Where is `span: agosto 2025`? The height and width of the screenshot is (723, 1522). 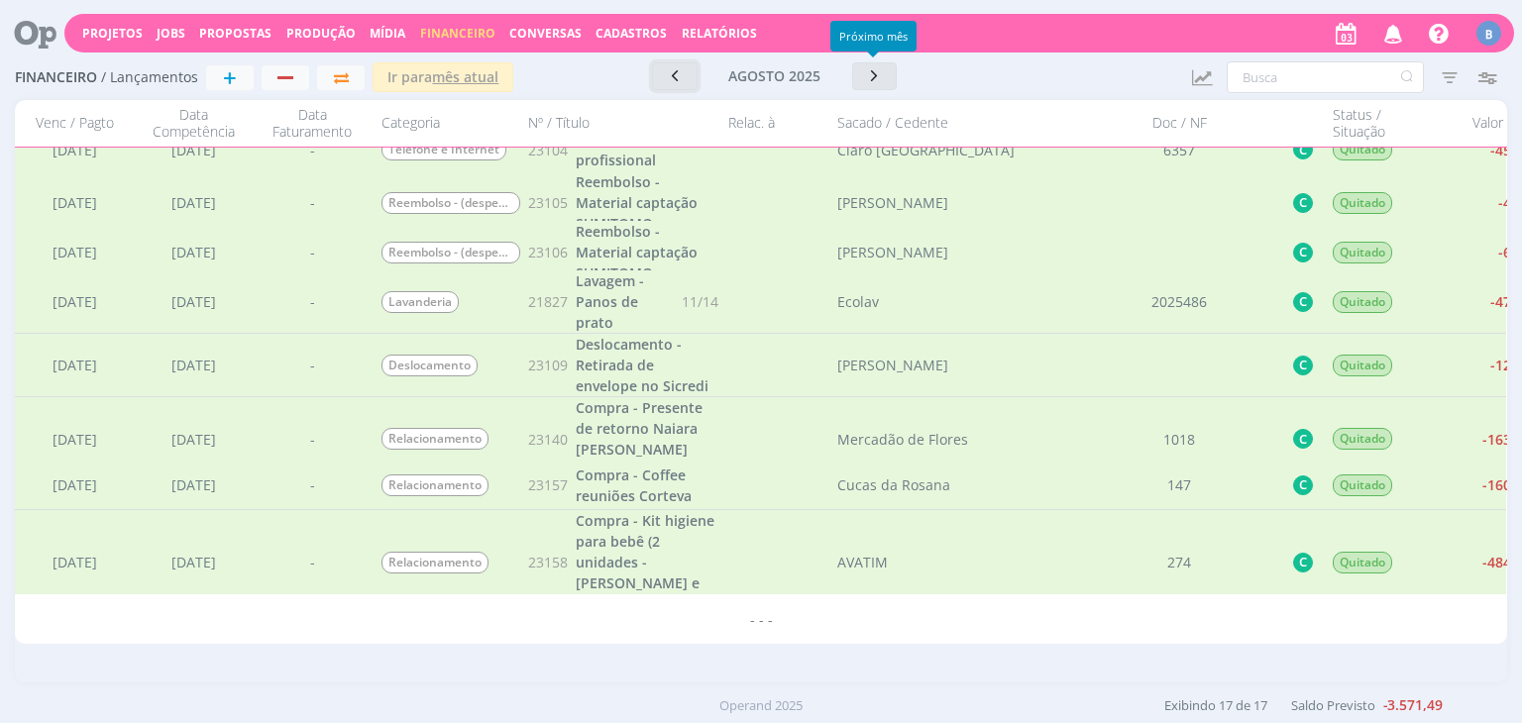
span: agosto 2025 is located at coordinates (774, 75).